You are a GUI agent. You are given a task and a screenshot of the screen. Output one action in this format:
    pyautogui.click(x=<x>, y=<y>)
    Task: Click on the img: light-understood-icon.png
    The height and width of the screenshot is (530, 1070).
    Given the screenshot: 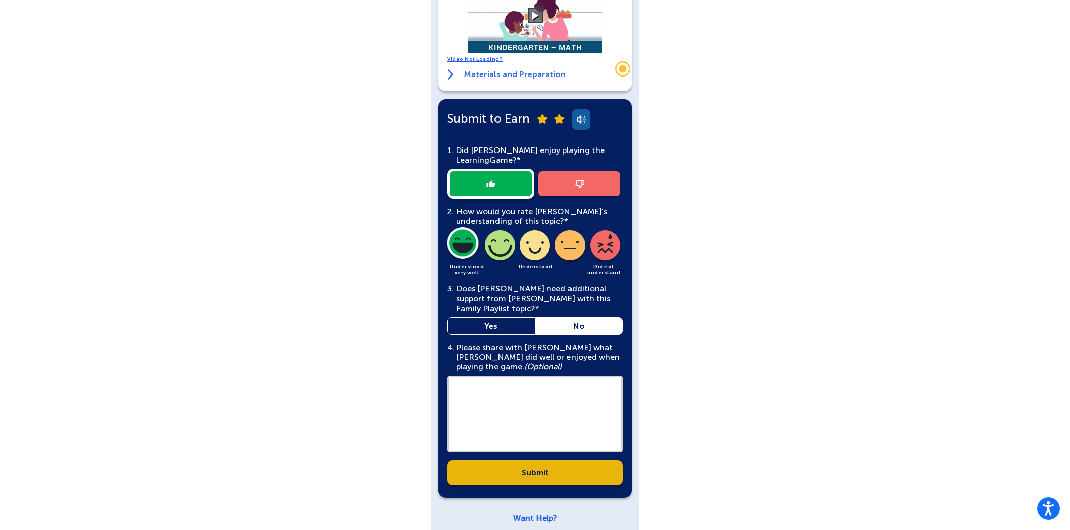 What is the action you would take?
    pyautogui.click(x=535, y=247)
    